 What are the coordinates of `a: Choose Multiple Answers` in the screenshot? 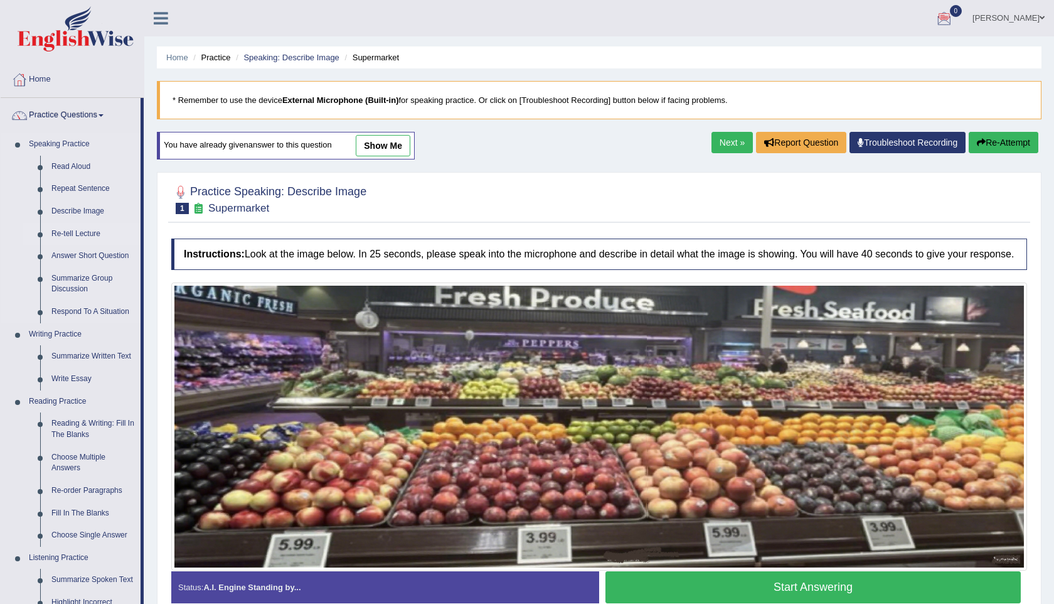 It's located at (93, 462).